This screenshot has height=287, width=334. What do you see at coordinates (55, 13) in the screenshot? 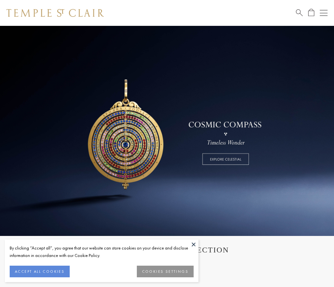
I see `img: Temple St. Clair` at bounding box center [55, 13].